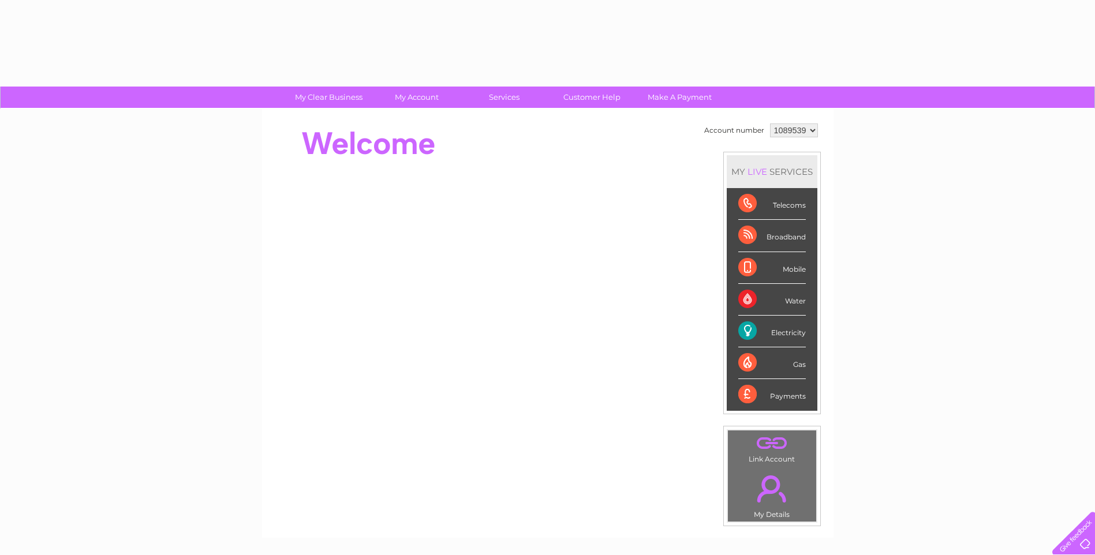 The height and width of the screenshot is (555, 1095). What do you see at coordinates (416, 97) in the screenshot?
I see `a: My Account` at bounding box center [416, 97].